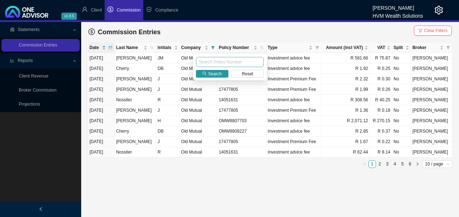 Image resolution: width=459 pixels, height=217 pixels. I want to click on a: Broker Commission, so click(38, 90).